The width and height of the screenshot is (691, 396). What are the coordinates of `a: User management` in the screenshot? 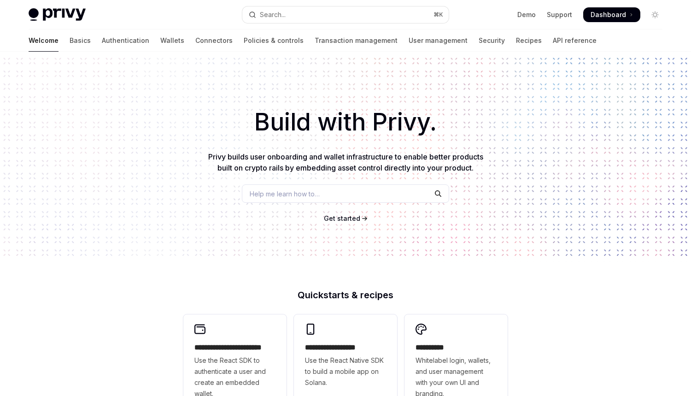 It's located at (438, 41).